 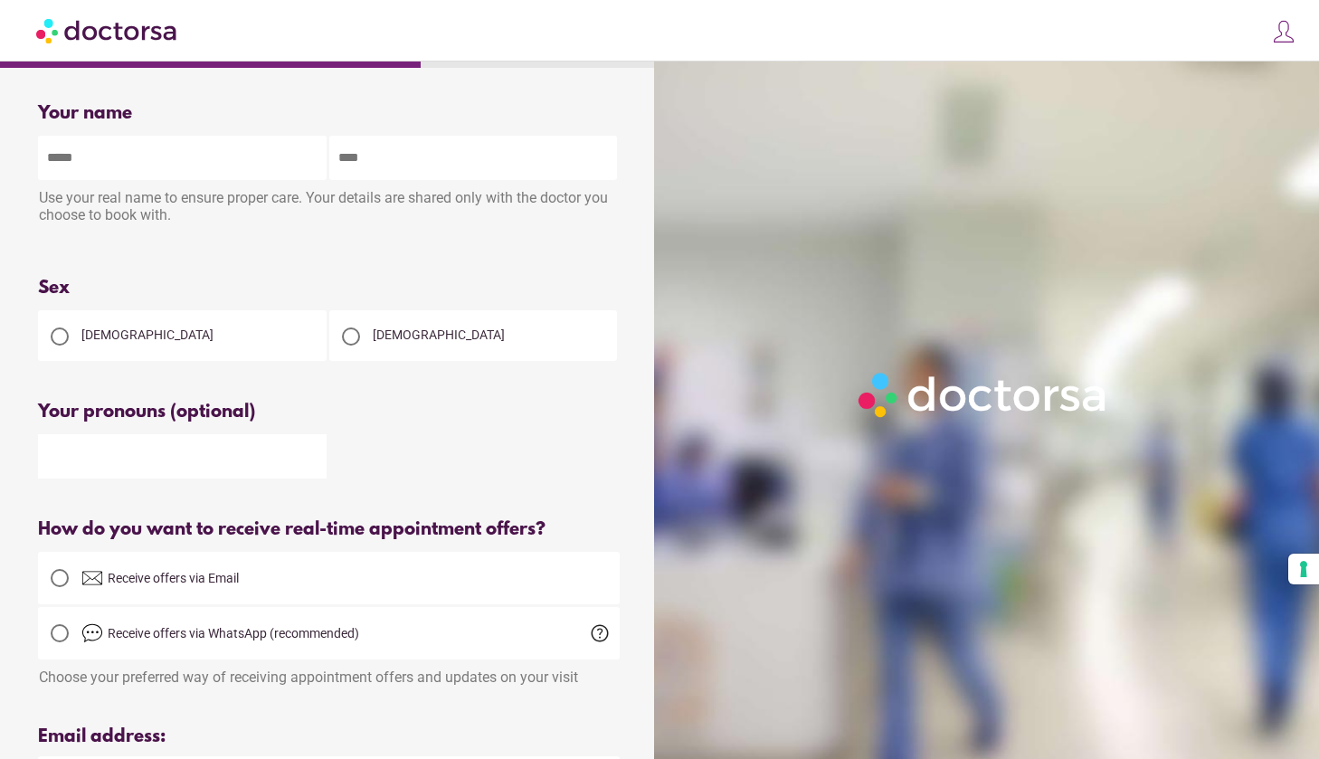 I want to click on div: Choose your preferred way of receiving appointment offers and updates on your visit, so click(x=328, y=672).